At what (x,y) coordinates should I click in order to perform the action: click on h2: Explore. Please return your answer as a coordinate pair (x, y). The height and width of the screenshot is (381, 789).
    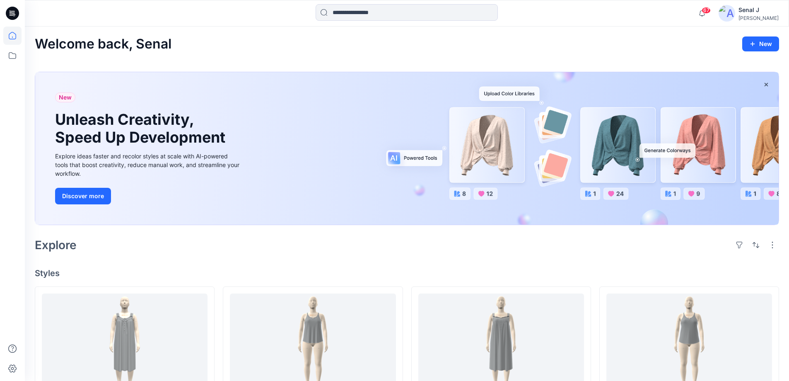
    Looking at the image, I should click on (56, 245).